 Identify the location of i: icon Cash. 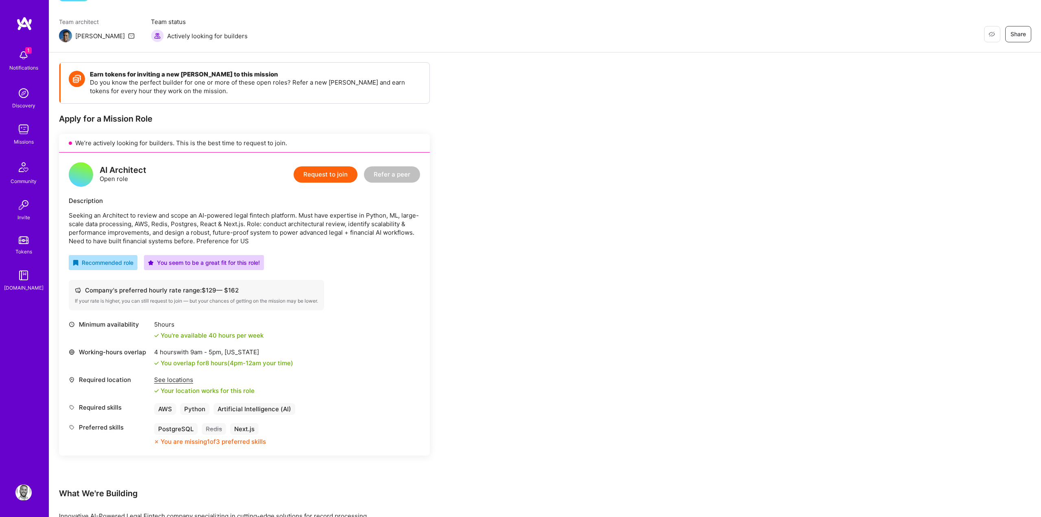
(78, 290).